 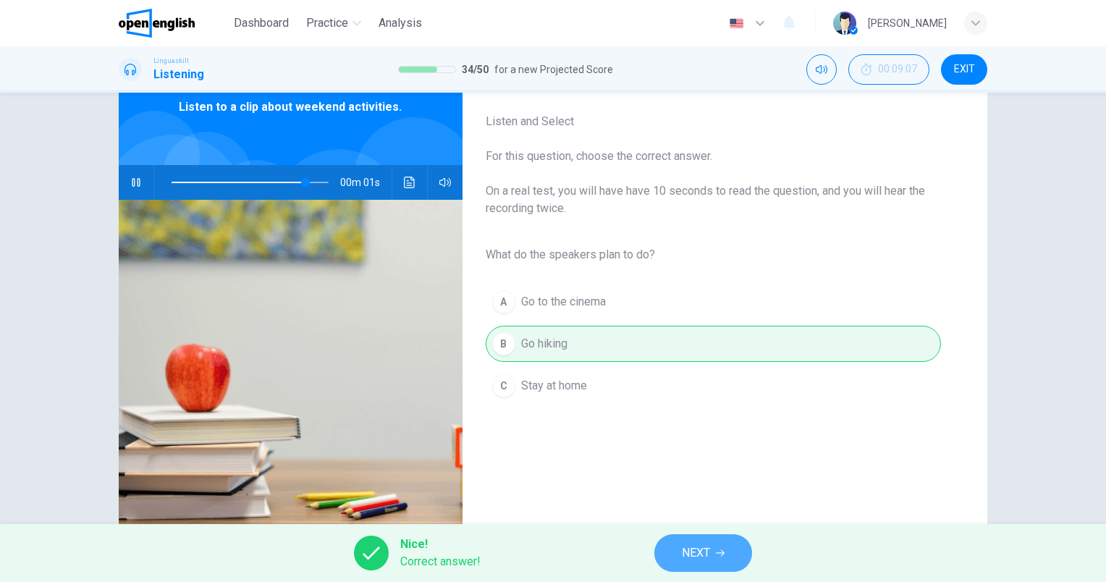 What do you see at coordinates (400, 23) in the screenshot?
I see `button: Analysis` at bounding box center [400, 23].